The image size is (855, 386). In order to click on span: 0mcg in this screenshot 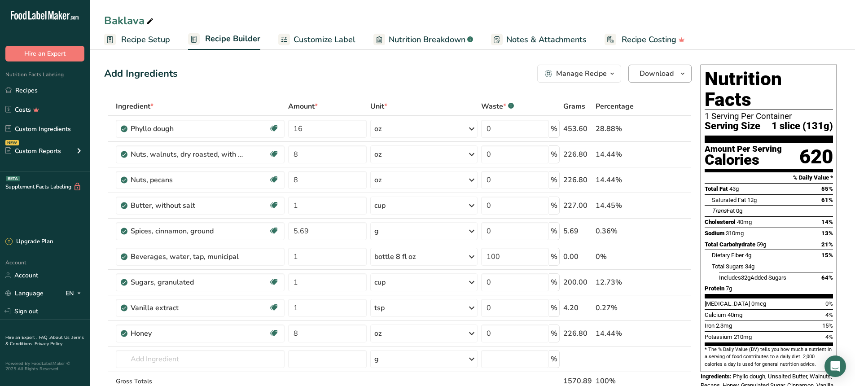, I will do `click(758, 303)`.